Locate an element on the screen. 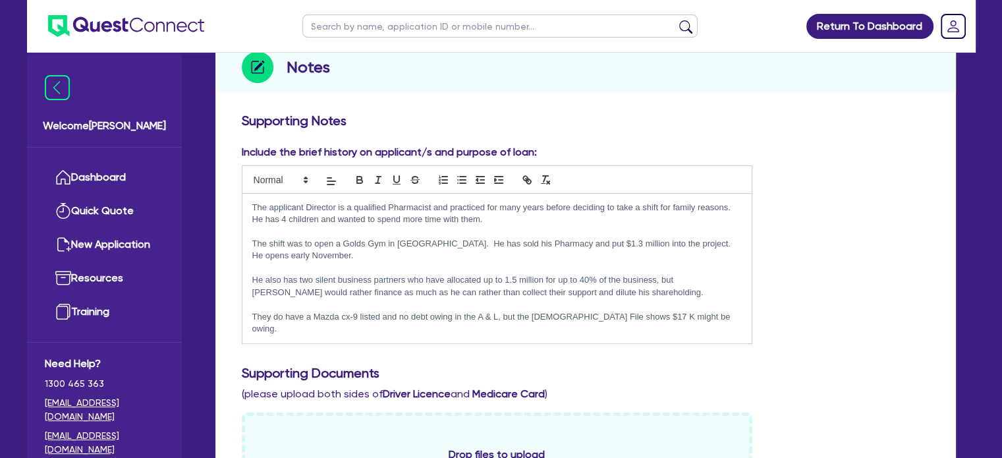 The height and width of the screenshot is (458, 1002). a: Resources is located at coordinates (104, 278).